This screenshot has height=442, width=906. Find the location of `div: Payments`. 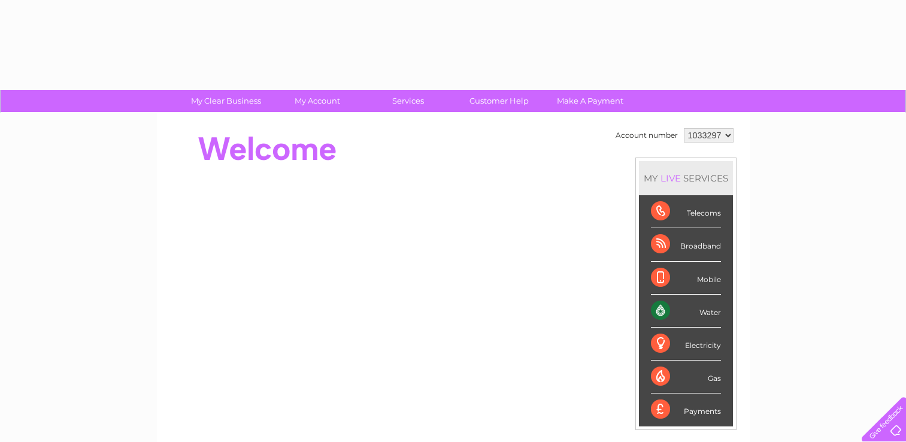

div: Payments is located at coordinates (686, 410).